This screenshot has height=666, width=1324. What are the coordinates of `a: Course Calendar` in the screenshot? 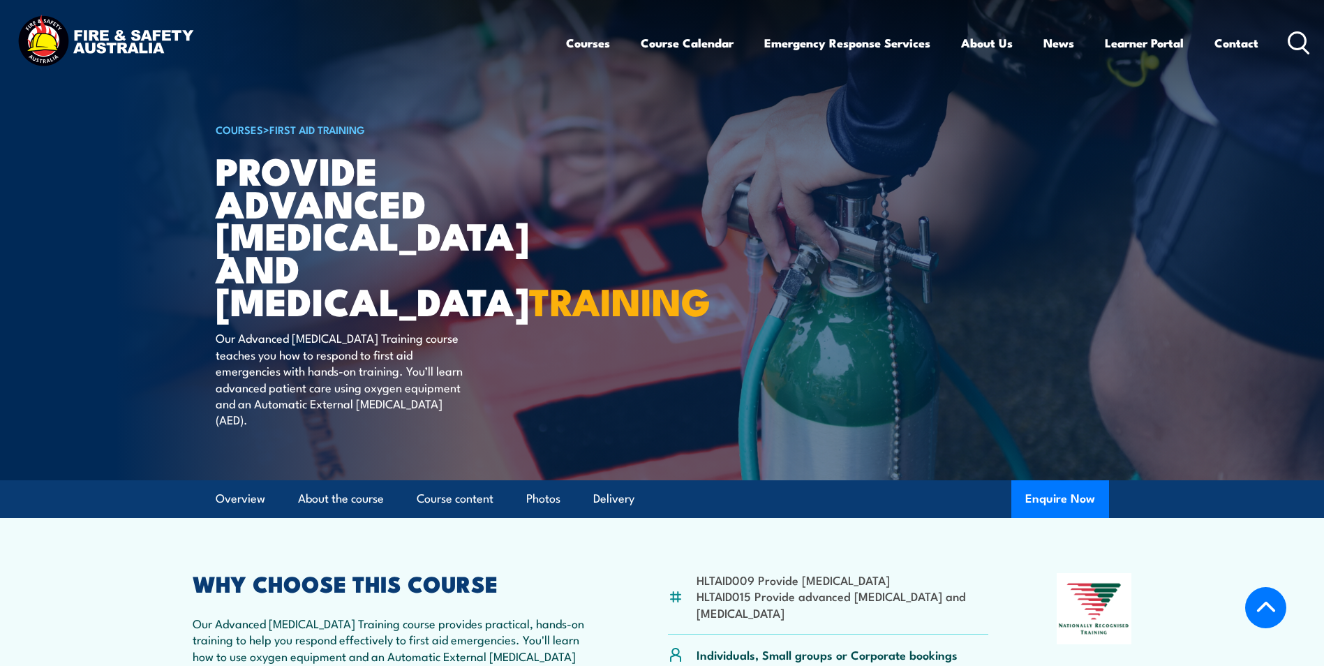 It's located at (687, 43).